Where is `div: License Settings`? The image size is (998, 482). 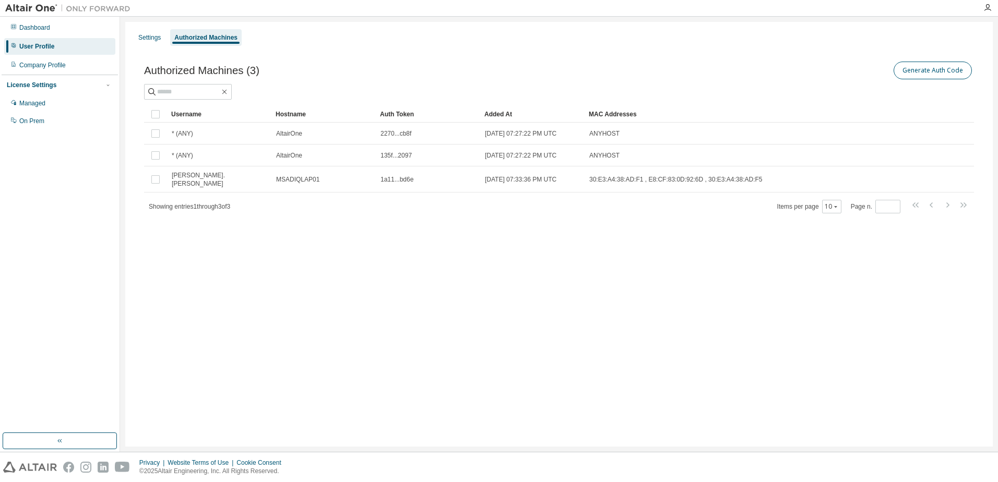 div: License Settings is located at coordinates (31, 85).